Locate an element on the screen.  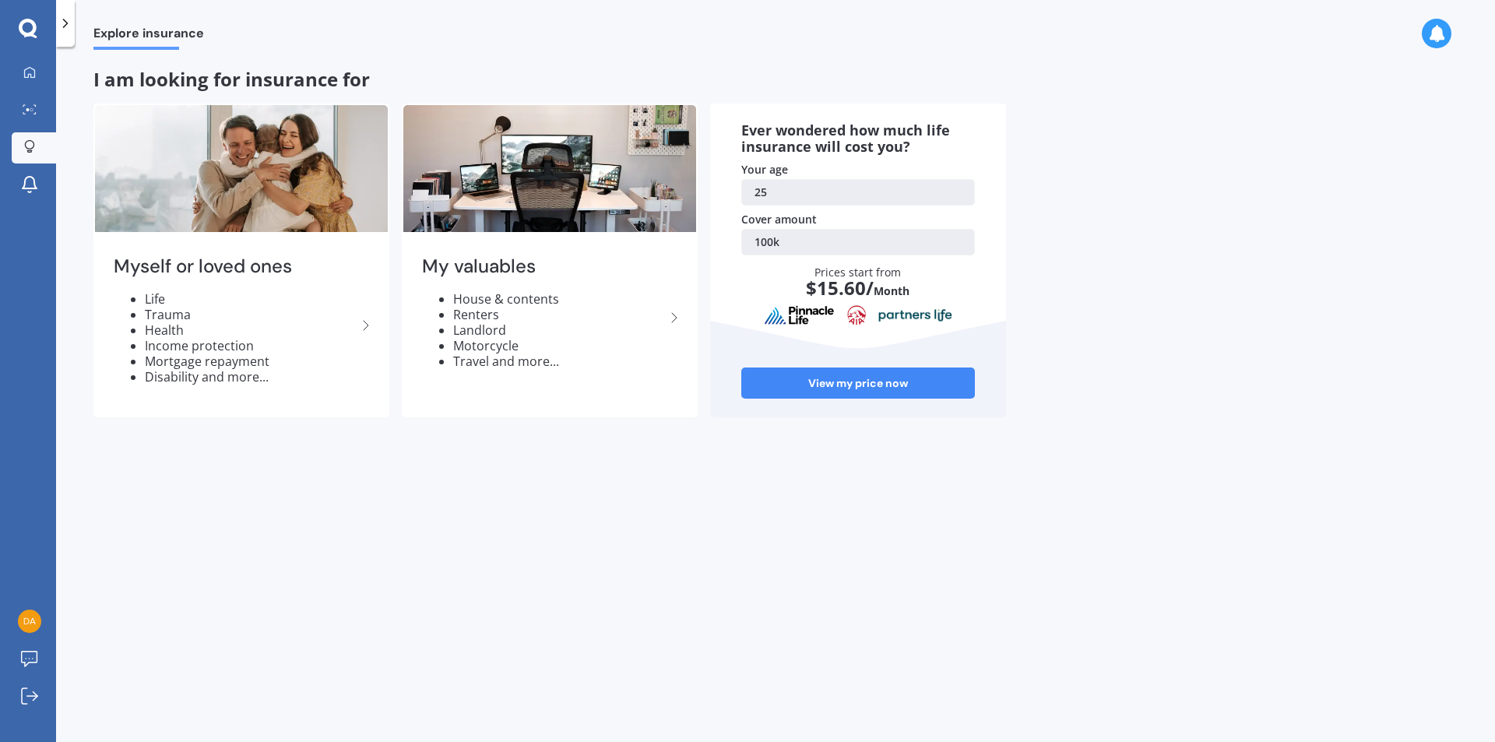
span: I am looking for insurance for is located at coordinates (231, 79).